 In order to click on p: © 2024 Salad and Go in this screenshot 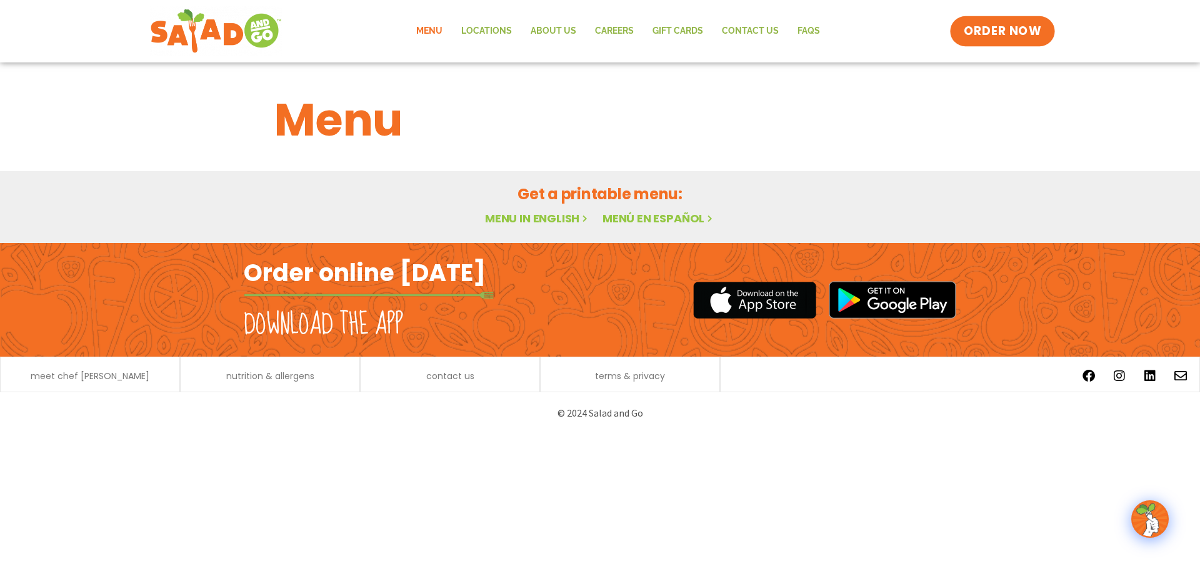, I will do `click(600, 413)`.